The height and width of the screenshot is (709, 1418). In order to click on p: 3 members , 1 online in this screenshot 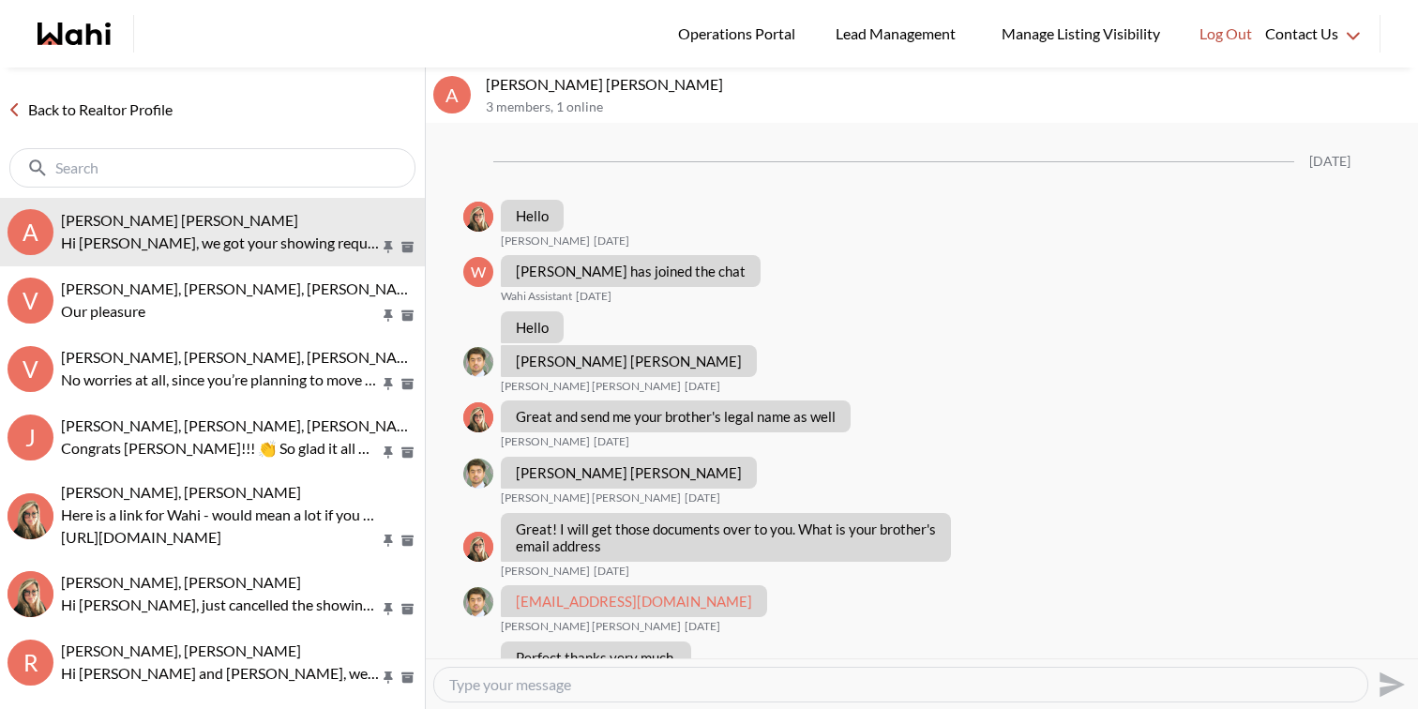, I will do `click(948, 107)`.